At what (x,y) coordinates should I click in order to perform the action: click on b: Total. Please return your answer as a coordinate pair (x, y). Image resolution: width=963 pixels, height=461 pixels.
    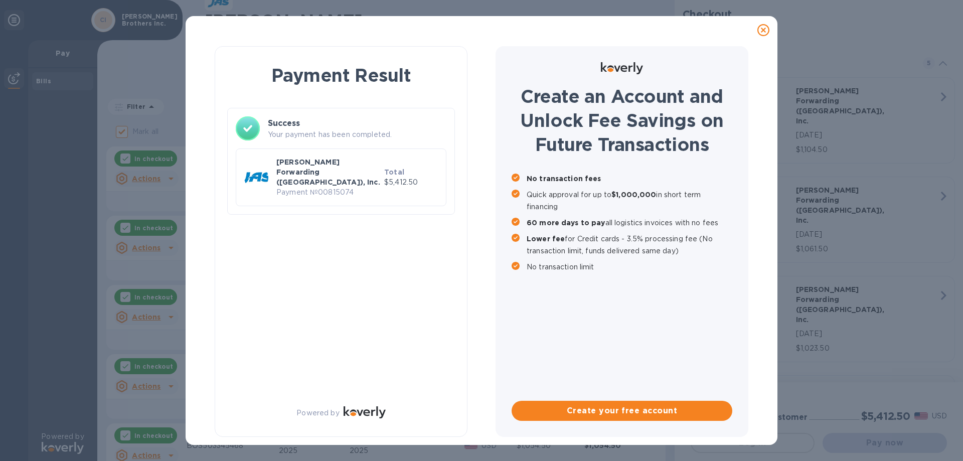
    Looking at the image, I should click on (394, 172).